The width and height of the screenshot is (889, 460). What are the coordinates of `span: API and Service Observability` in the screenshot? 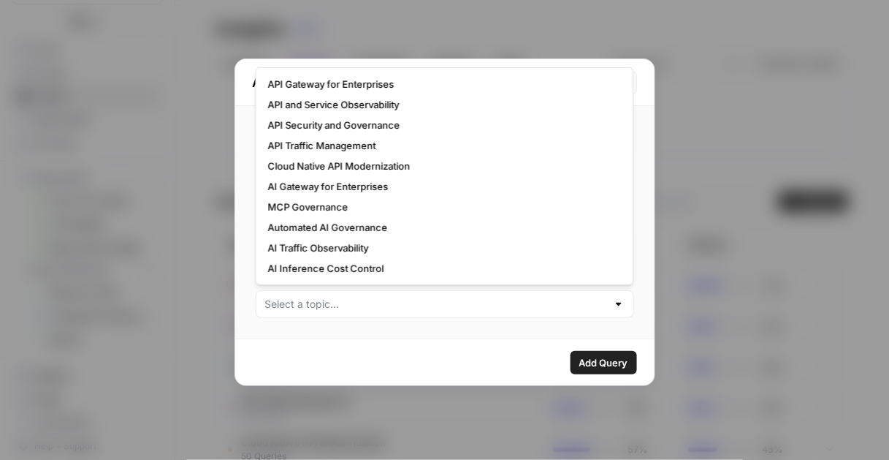 It's located at (442, 104).